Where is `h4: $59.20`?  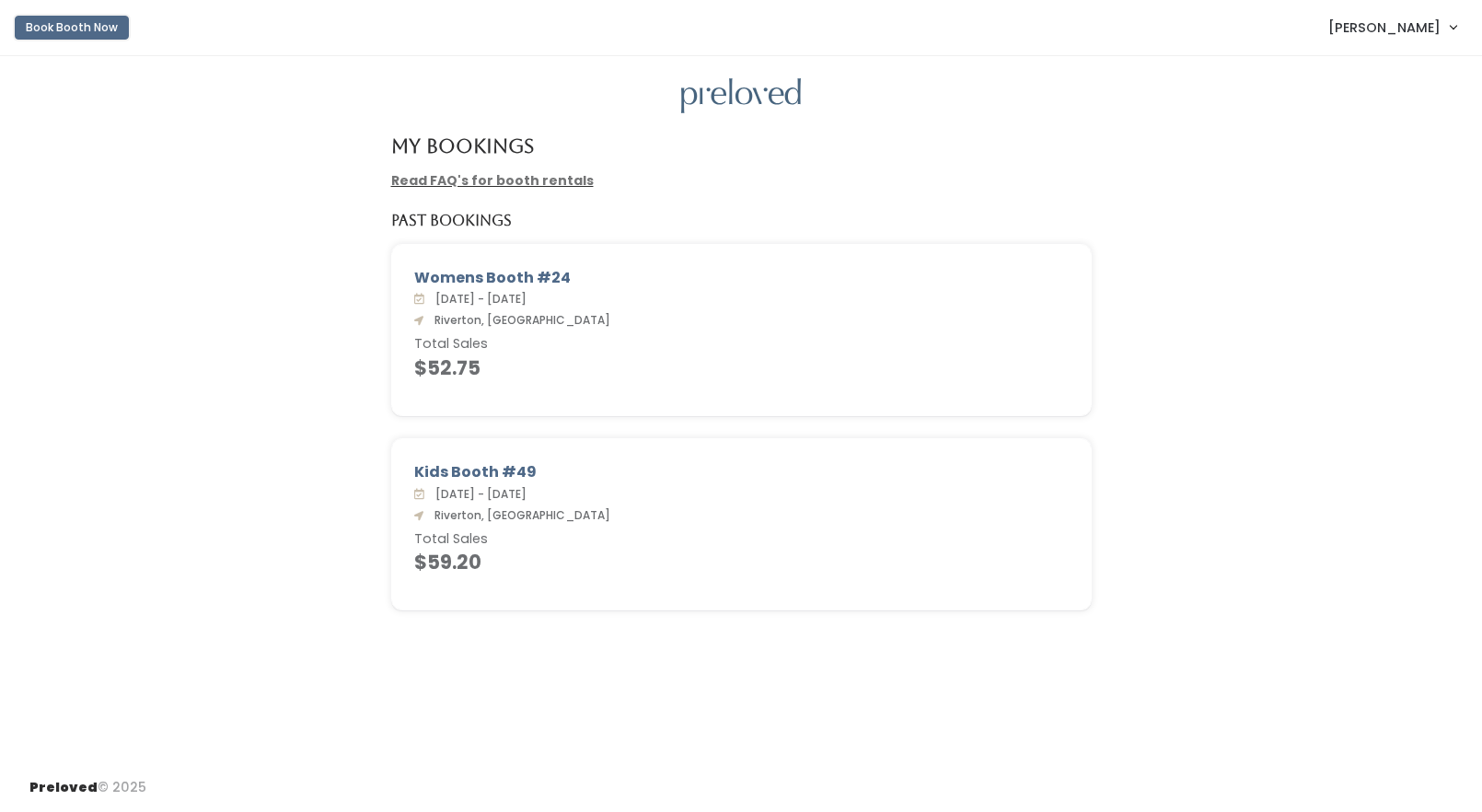
h4: $59.20 is located at coordinates (741, 562).